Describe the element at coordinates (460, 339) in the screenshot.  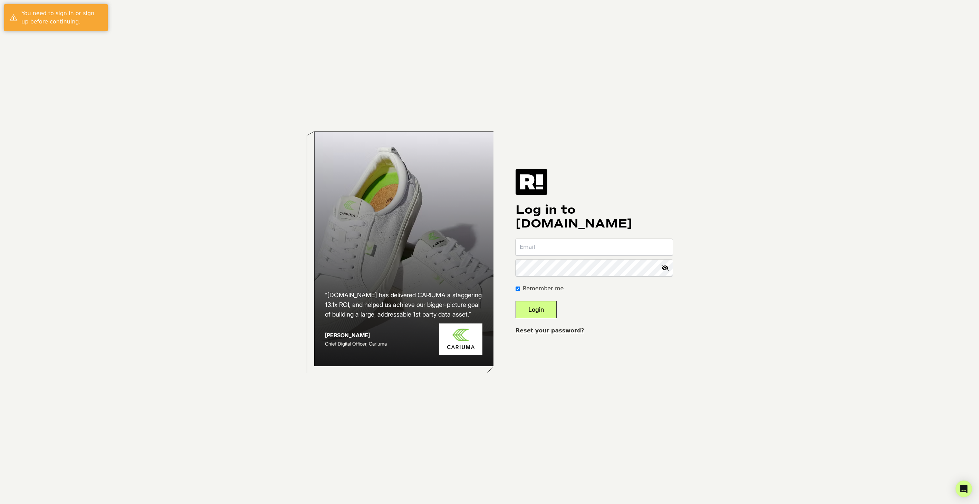
I see `img: Cariuma` at that location.